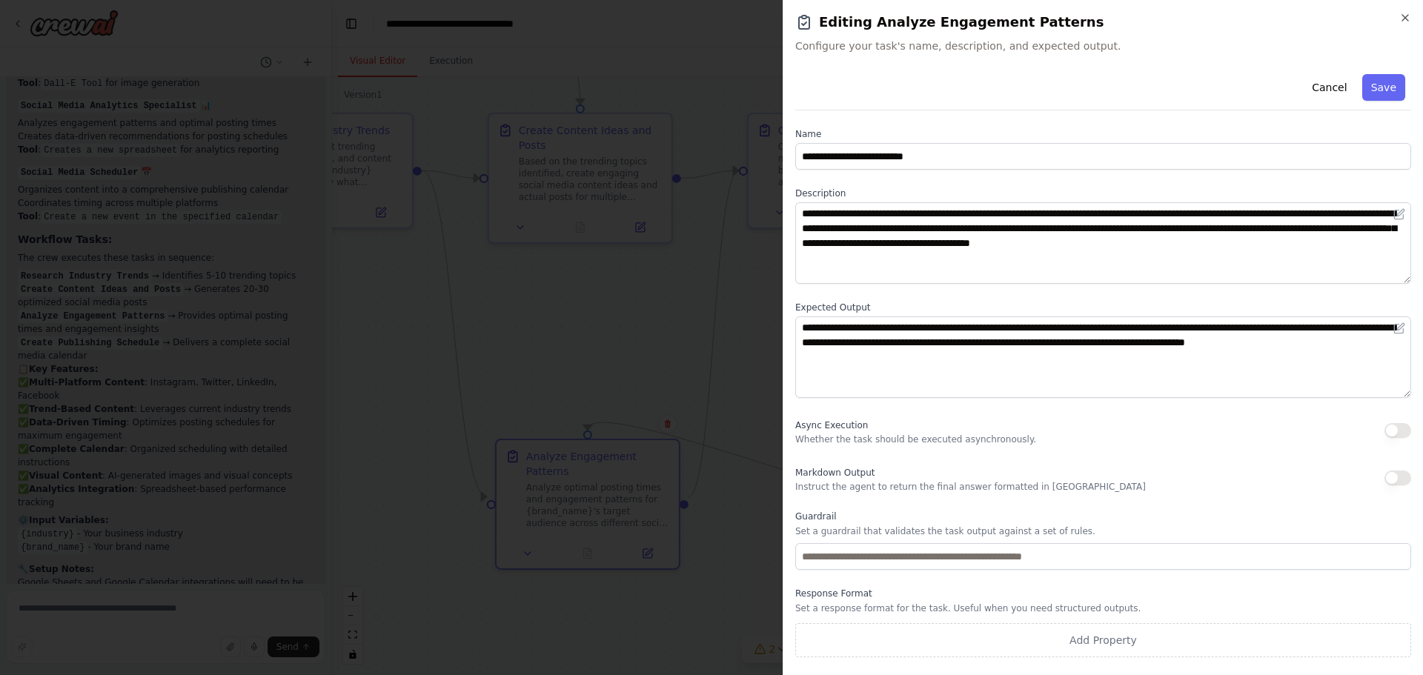 This screenshot has height=675, width=1423. What do you see at coordinates (1329, 87) in the screenshot?
I see `button: Cancel` at bounding box center [1329, 87].